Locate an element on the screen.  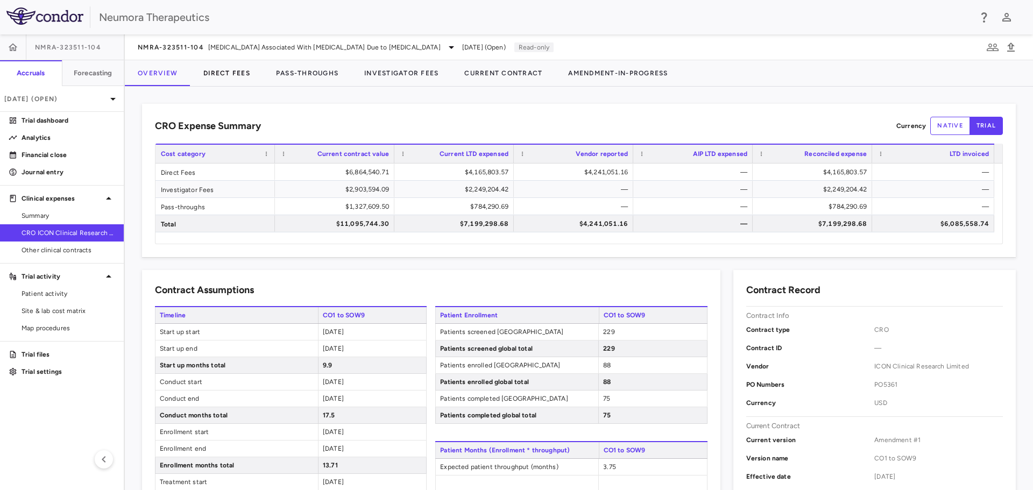
span: CRO ICON Clinical Research Limited is located at coordinates (68, 233).